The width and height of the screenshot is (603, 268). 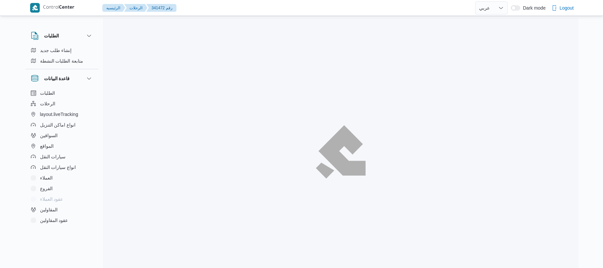 I want to click on span: عقود المقاولين, so click(x=54, y=220).